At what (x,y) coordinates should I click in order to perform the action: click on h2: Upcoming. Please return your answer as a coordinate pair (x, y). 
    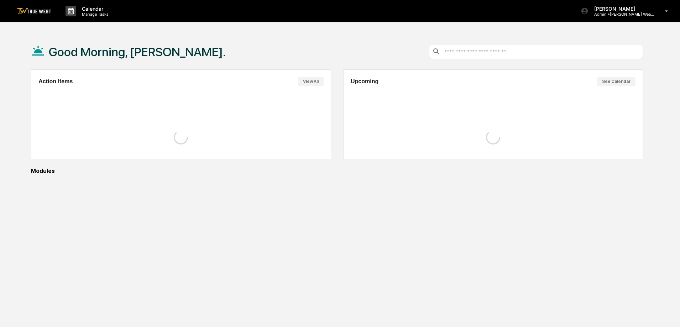
    Looking at the image, I should click on (365, 82).